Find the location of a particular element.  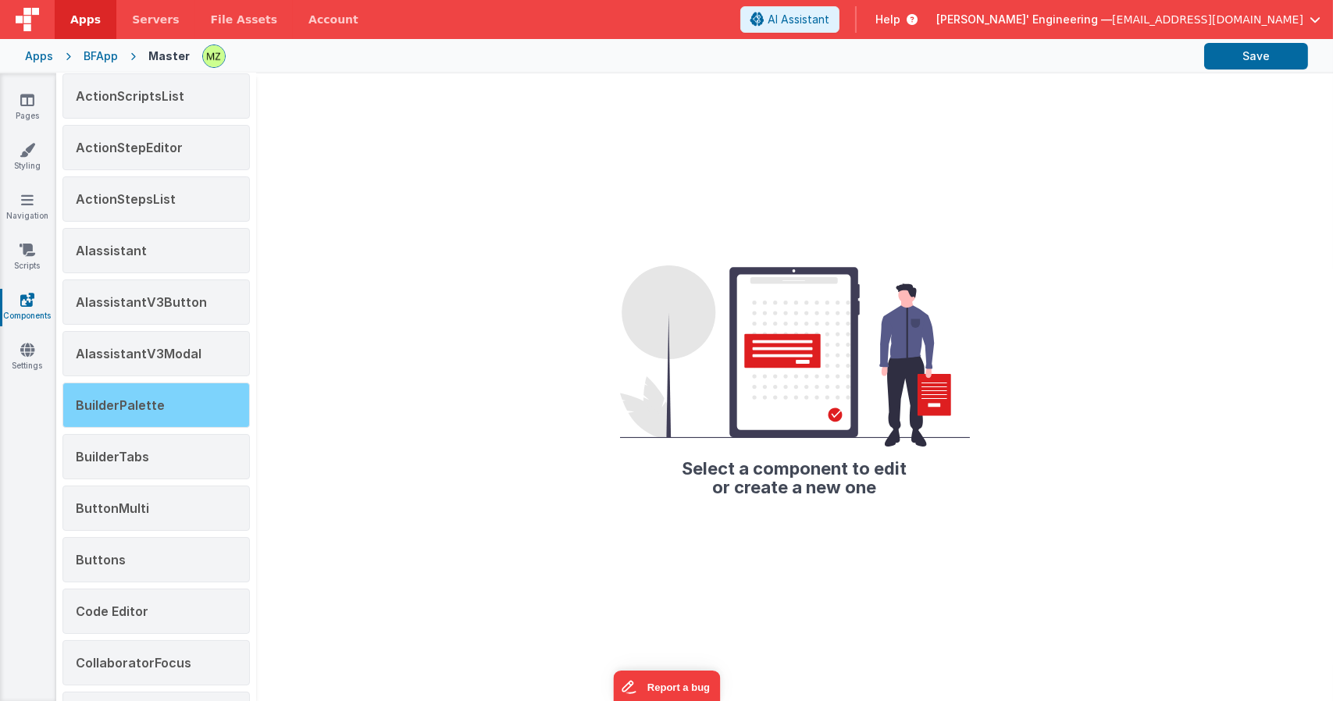

img: 095be3719ea6209dc2162ba73c069c80 is located at coordinates (214, 56).